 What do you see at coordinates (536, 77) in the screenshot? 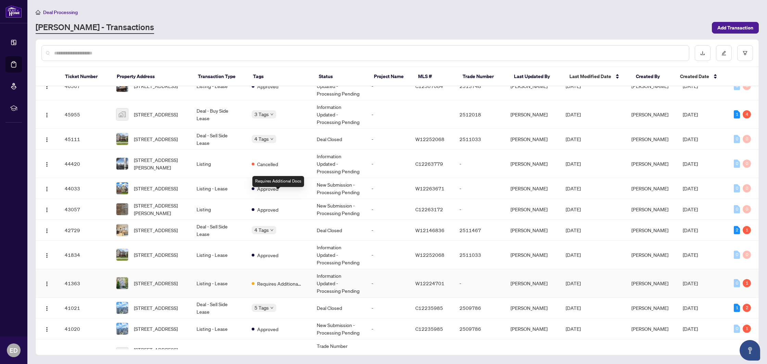
I see `th: Last Updated By` at bounding box center [536, 77].